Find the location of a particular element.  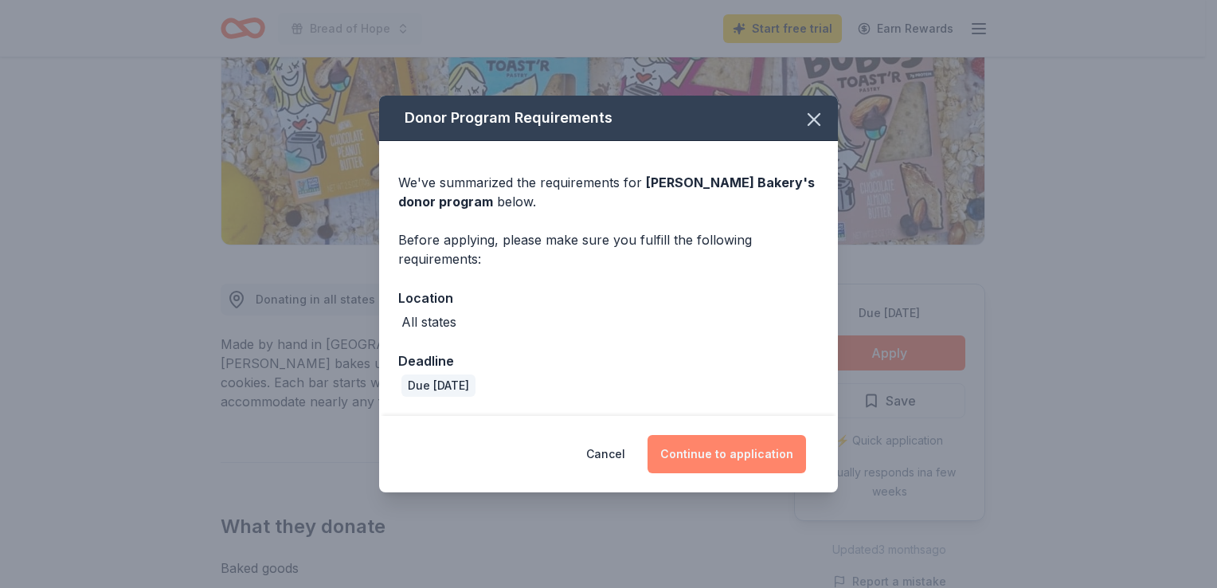

div: Donor Program Requirements is located at coordinates (609, 118).